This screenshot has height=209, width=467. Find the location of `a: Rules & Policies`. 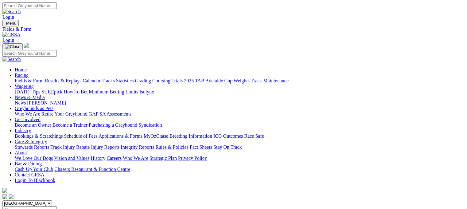

a: Rules & Policies is located at coordinates (172, 147).